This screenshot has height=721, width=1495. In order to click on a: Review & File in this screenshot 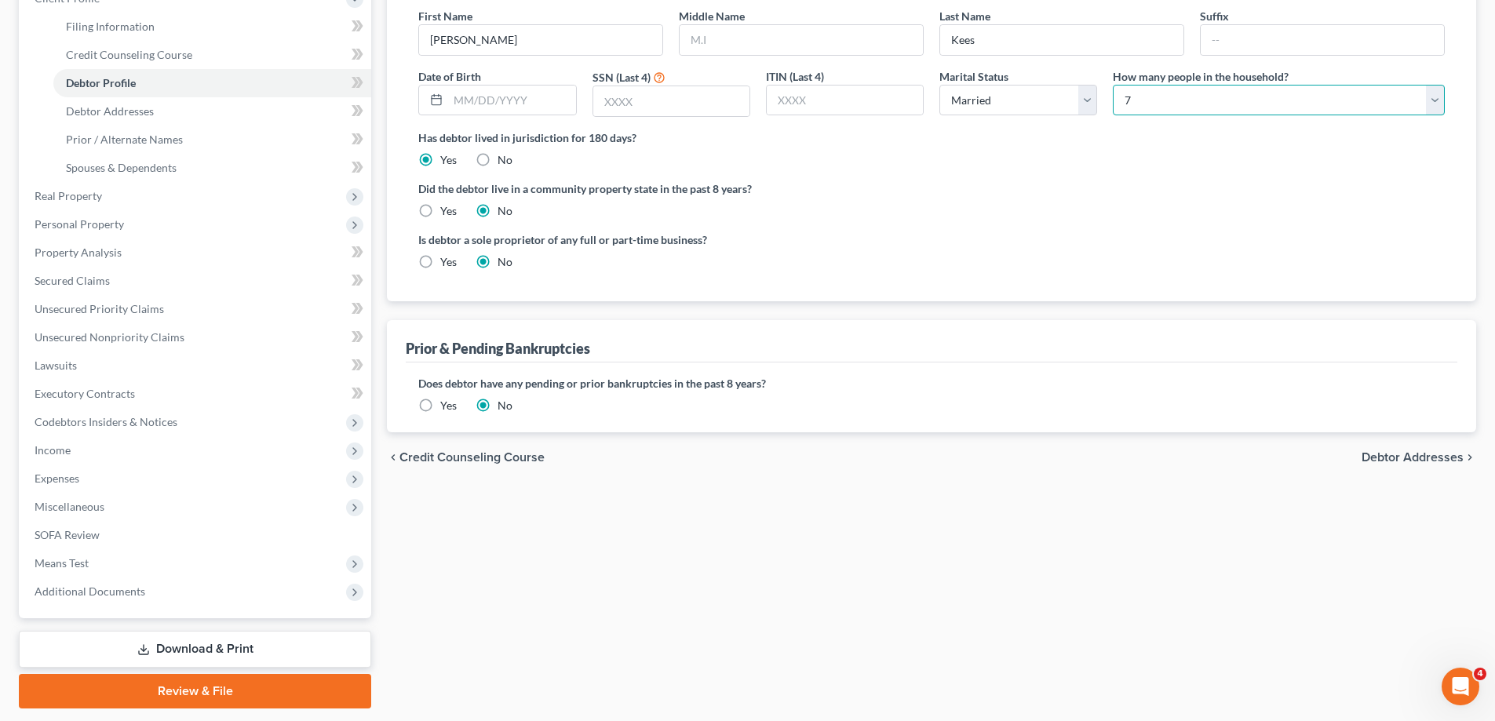, I will do `click(195, 691)`.